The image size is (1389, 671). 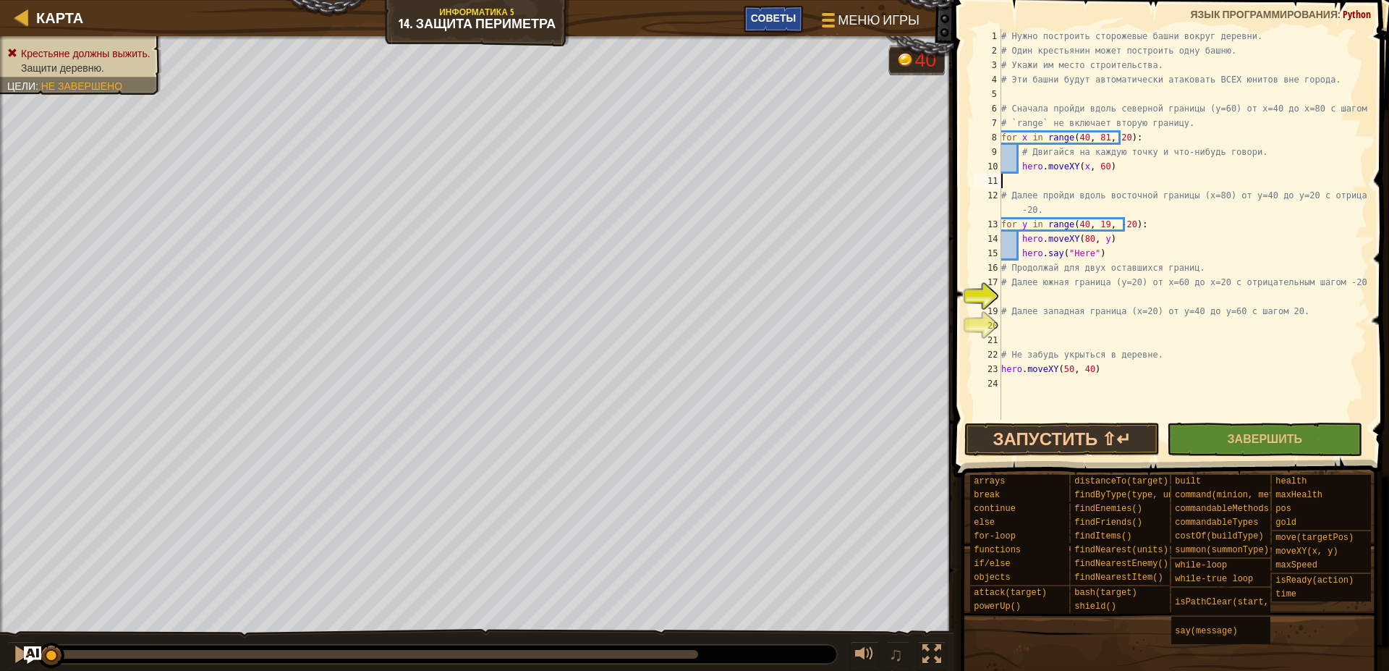 I want to click on div: 40, so click(x=926, y=60).